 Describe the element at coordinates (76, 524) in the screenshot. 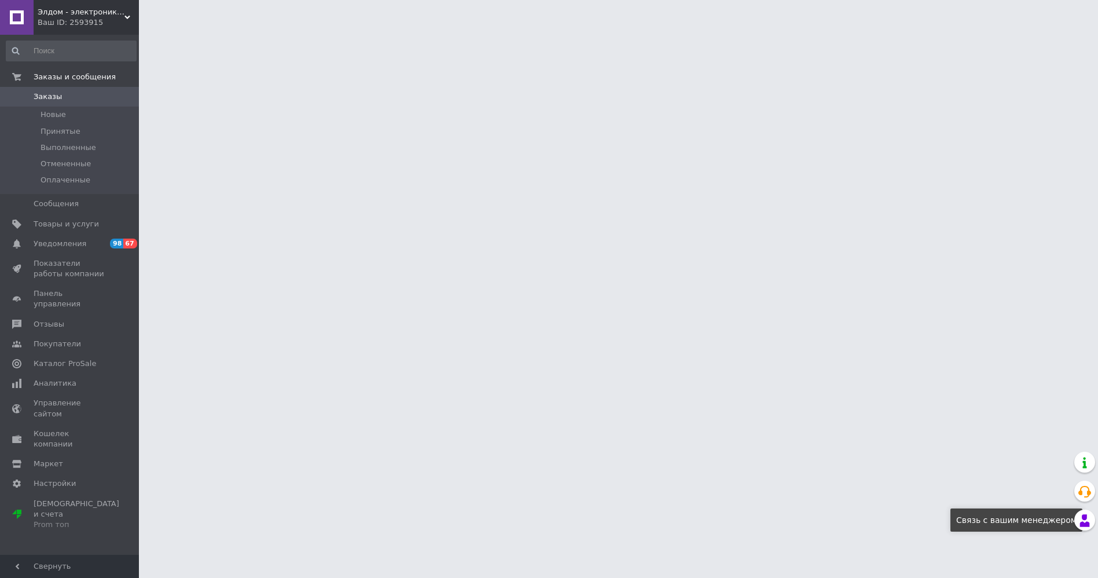

I see `div: Prom топ` at that location.